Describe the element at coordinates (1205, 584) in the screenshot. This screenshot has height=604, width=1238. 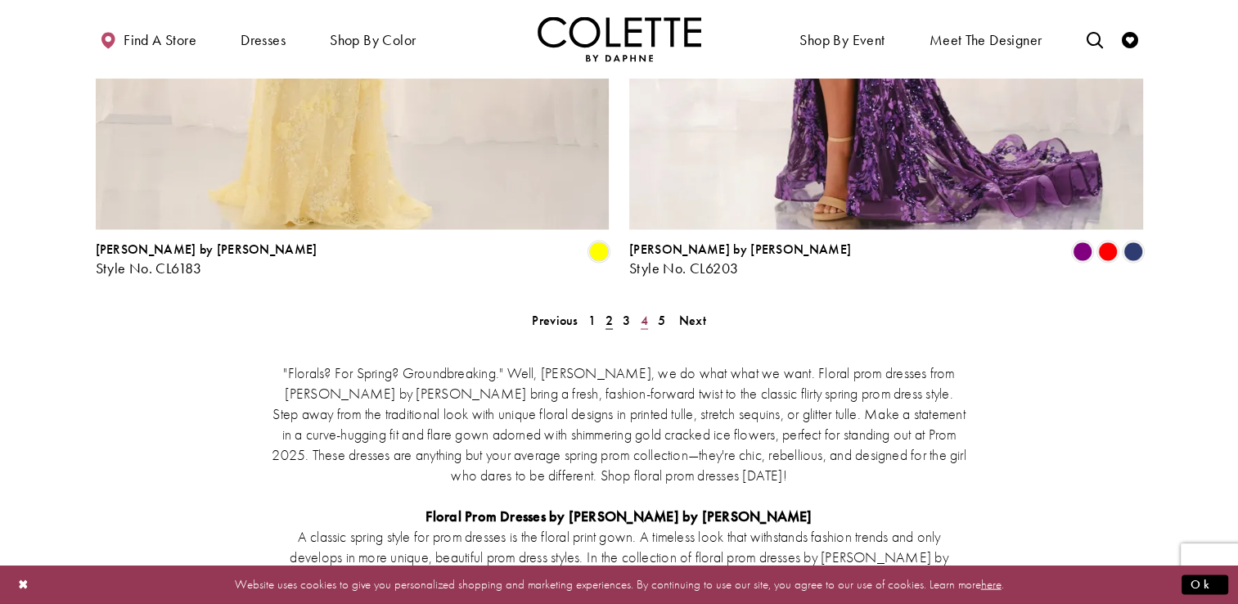
I see `button: Submit Dialog` at that location.